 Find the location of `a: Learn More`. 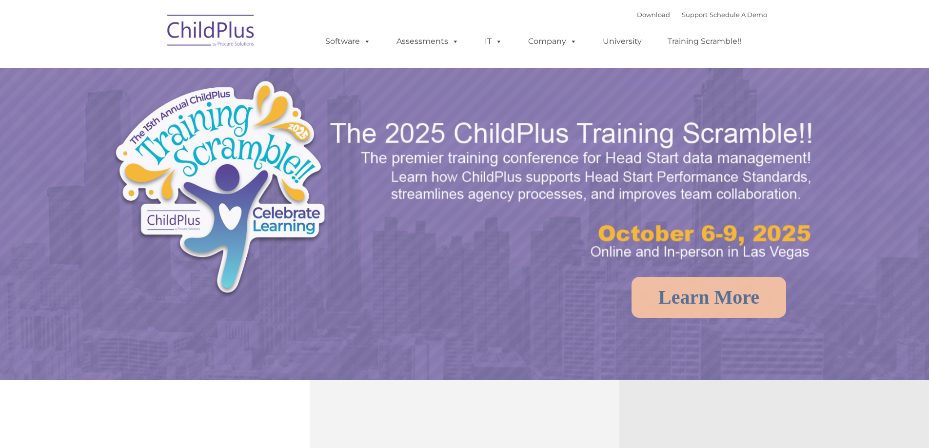

a: Learn More is located at coordinates (709, 297).